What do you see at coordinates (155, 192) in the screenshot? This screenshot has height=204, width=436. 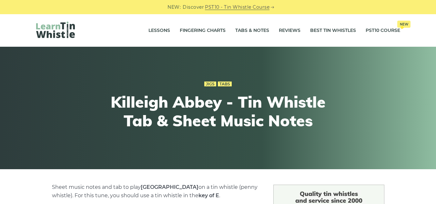 I see `p: Sheet music notes and tab to play on a tin whistle (penny whistle). For this tune, you should use...` at bounding box center [155, 192].